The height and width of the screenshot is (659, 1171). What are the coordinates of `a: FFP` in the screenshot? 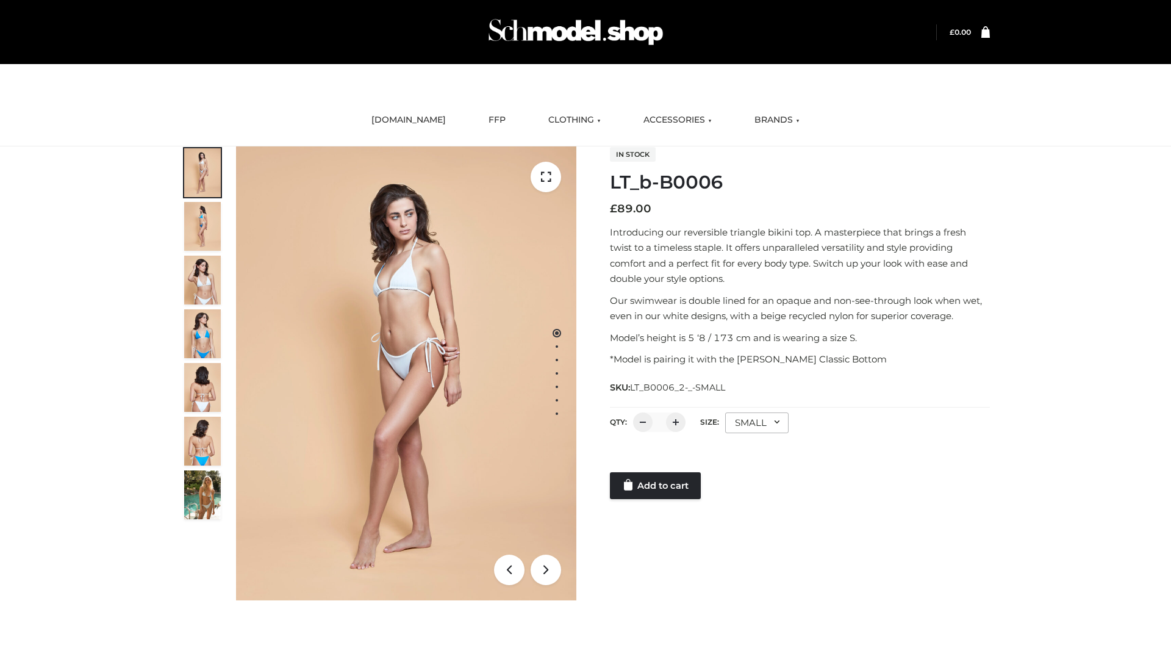 It's located at (497, 120).